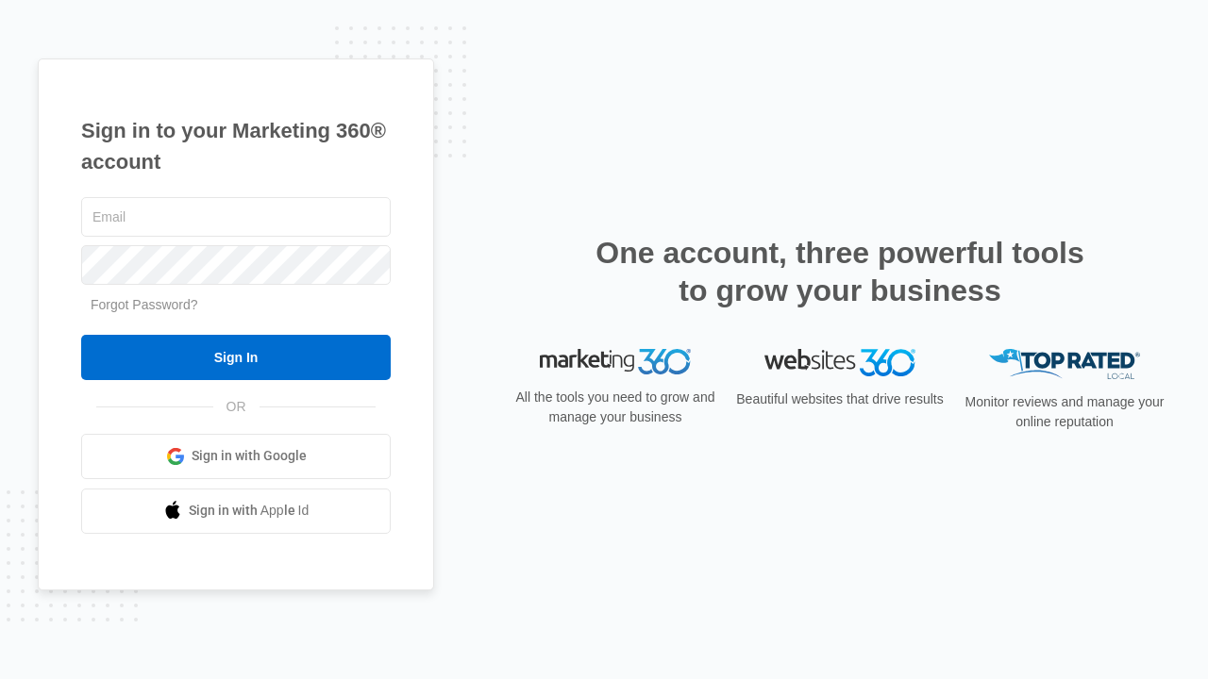 The height and width of the screenshot is (679, 1208). Describe the element at coordinates (236, 217) in the screenshot. I see `input: Email` at that location.